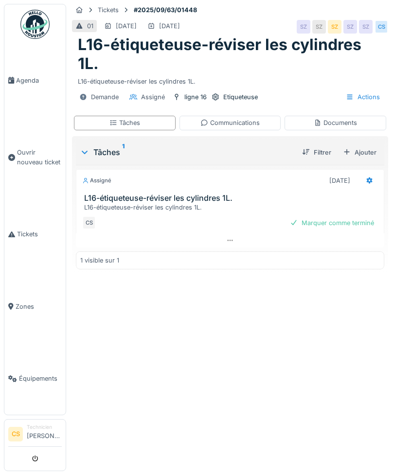 The image size is (394, 475). Describe the element at coordinates (123, 152) in the screenshot. I see `sup: 1` at that location.